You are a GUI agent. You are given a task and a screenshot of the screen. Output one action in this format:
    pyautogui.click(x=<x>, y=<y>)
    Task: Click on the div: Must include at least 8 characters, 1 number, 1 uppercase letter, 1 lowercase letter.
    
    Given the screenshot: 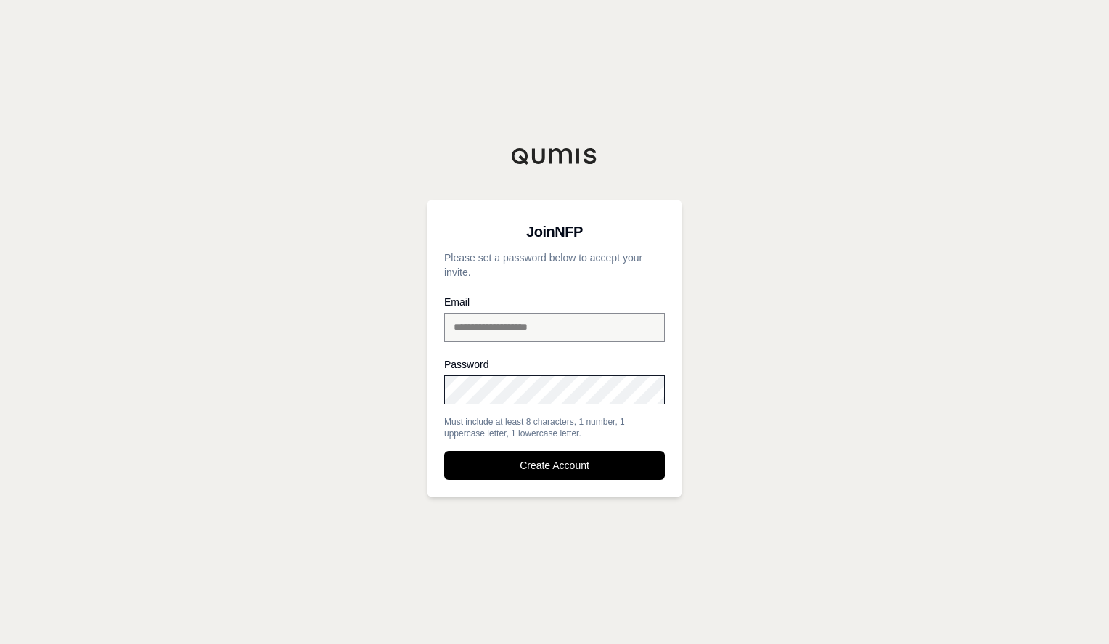 What is the action you would take?
    pyautogui.click(x=554, y=427)
    